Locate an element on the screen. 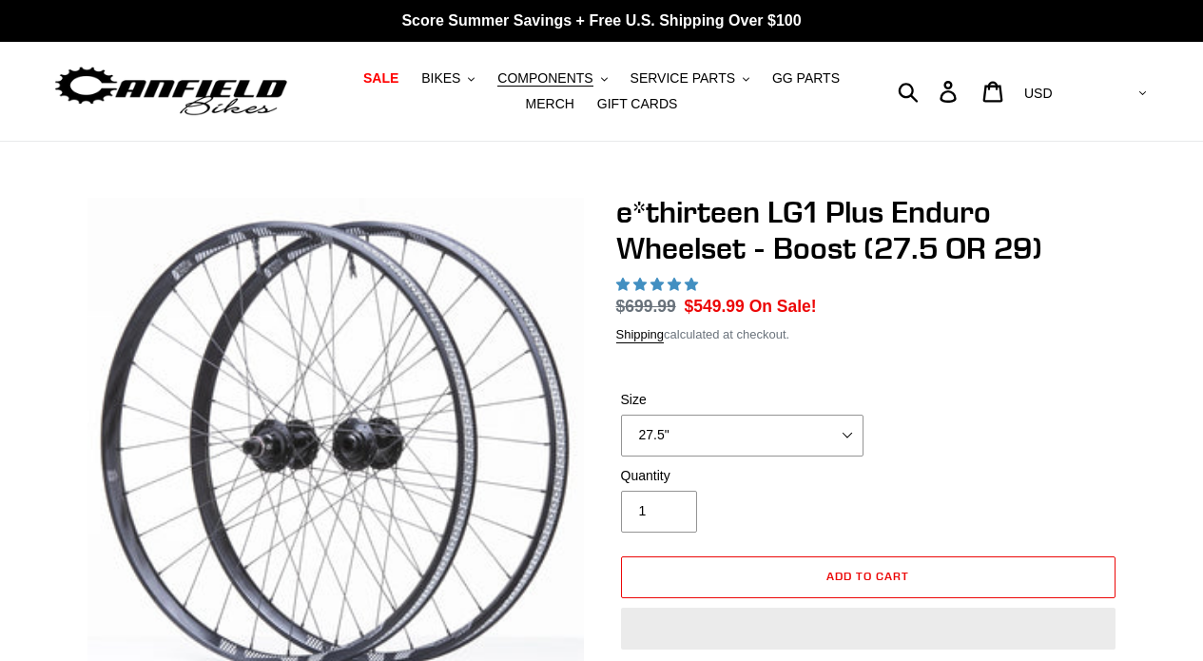  span: GIFT CARDS is located at coordinates (637, 104).